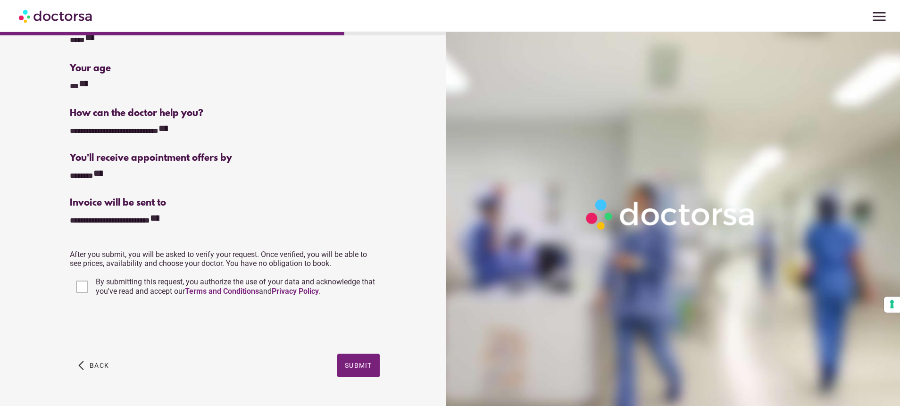 The width and height of the screenshot is (900, 406). Describe the element at coordinates (146, 68) in the screenshot. I see `div: Your age` at that location.